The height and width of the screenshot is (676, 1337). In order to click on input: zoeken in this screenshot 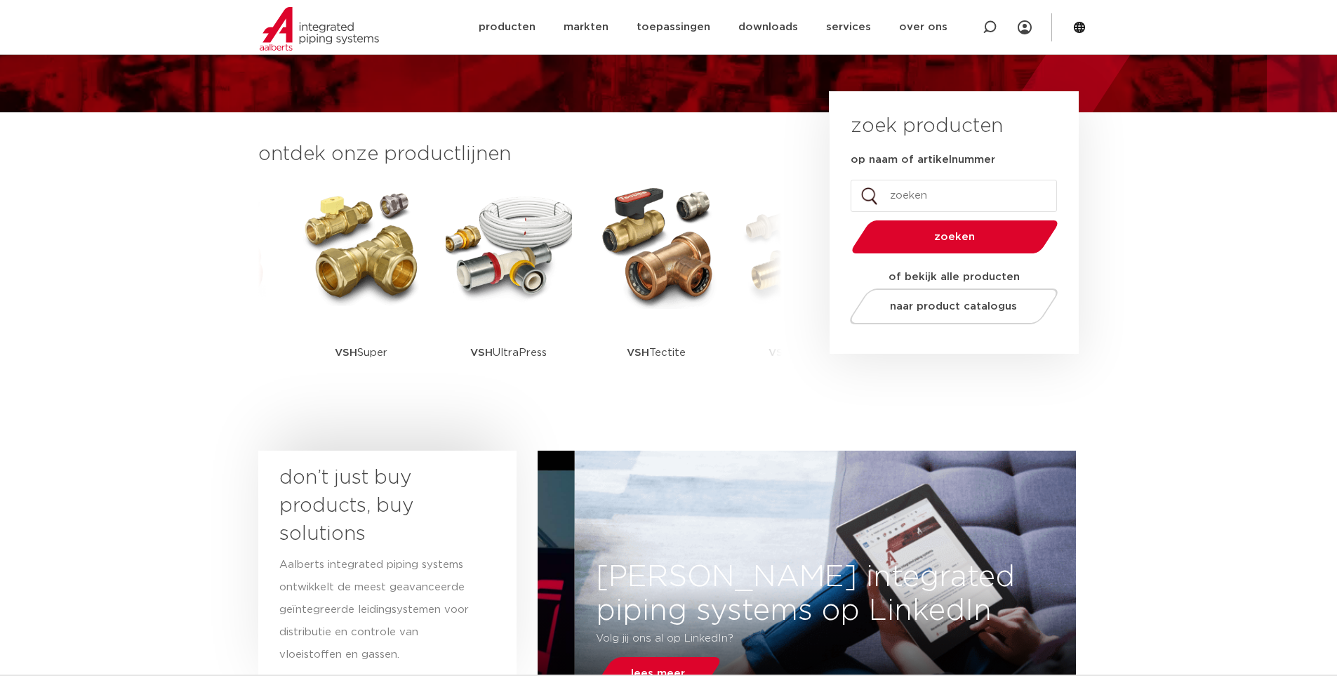, I will do `click(954, 196)`.